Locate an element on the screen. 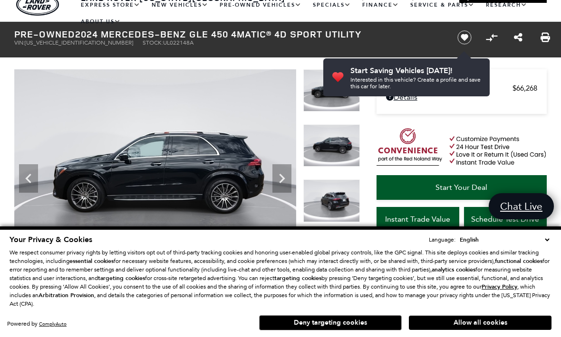 The width and height of the screenshot is (561, 337). a: Schedule Test Drive is located at coordinates (505, 220).